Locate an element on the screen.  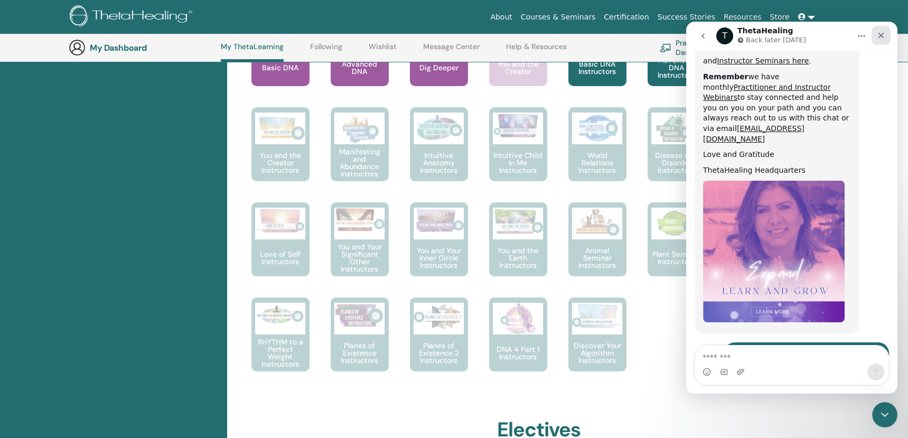
div: ThetaHealing Headquarters is located at coordinates (91, 149).